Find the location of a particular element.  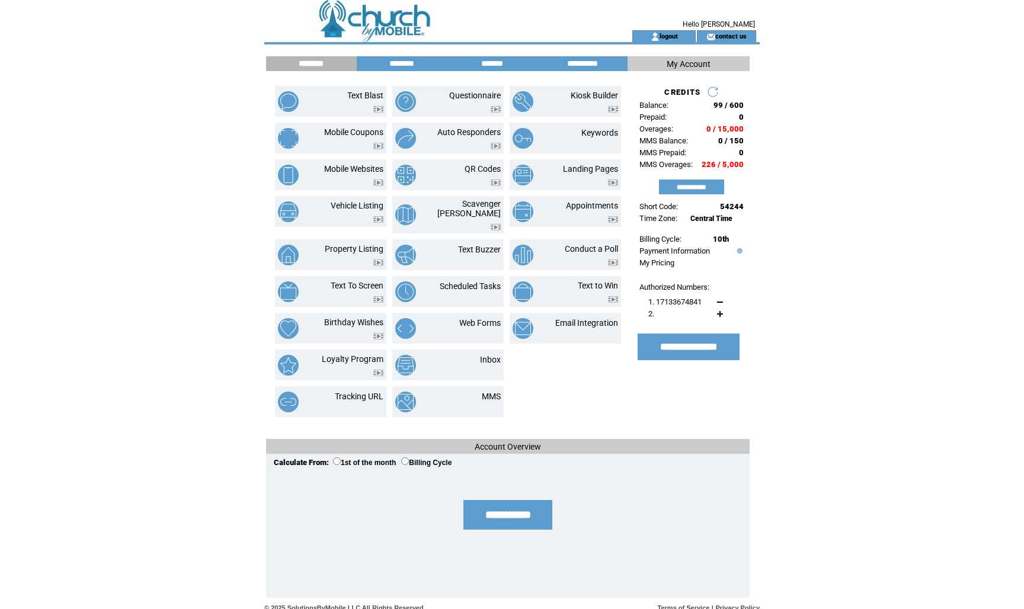

img: email-integration.png is located at coordinates (523, 328).